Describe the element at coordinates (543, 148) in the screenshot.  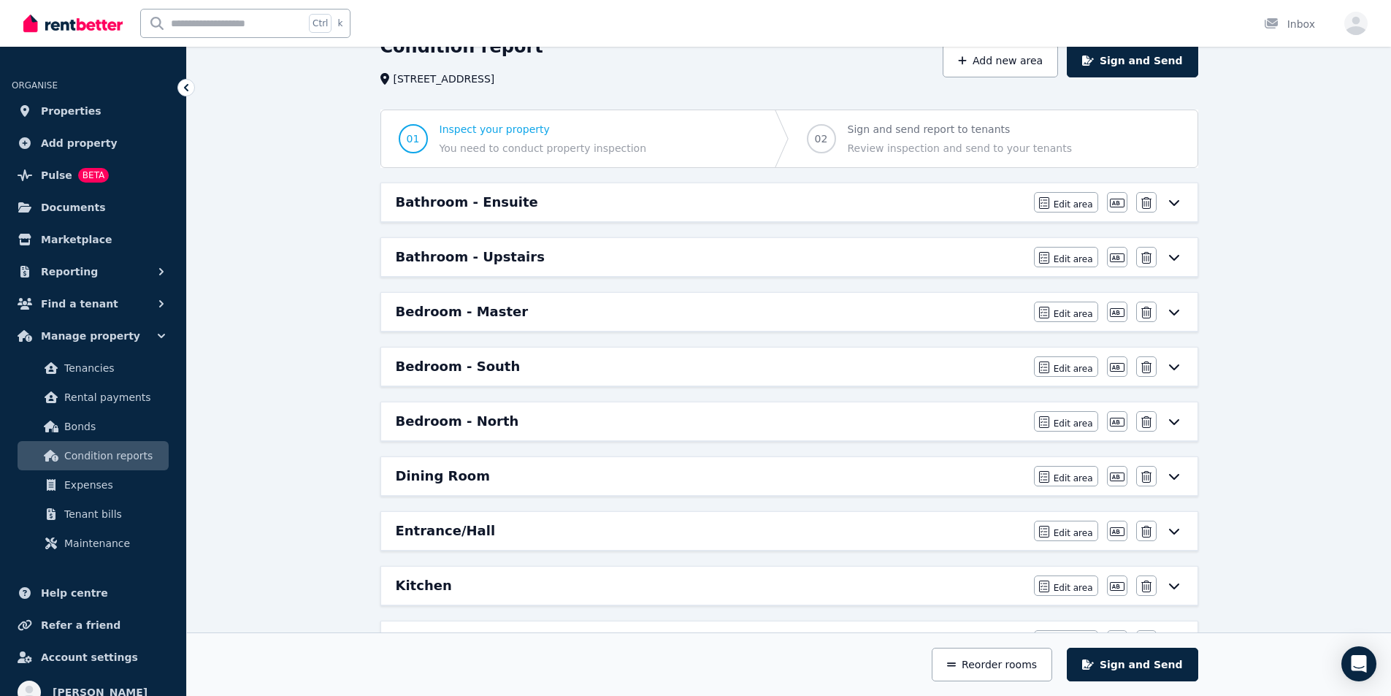
I see `span: You need to conduct property inspection` at that location.